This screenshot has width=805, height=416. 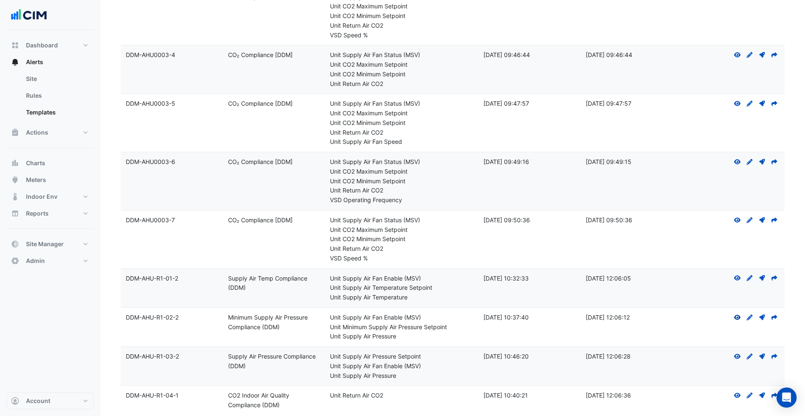 I want to click on span: Alerts, so click(x=34, y=62).